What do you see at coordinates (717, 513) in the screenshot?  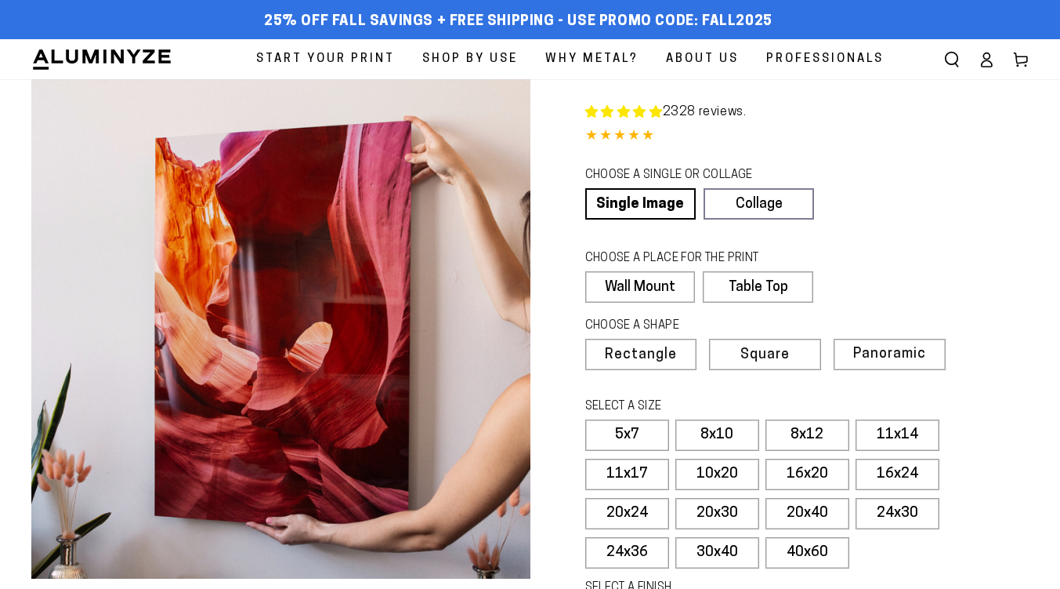 I see `label: 20x30` at bounding box center [717, 513].